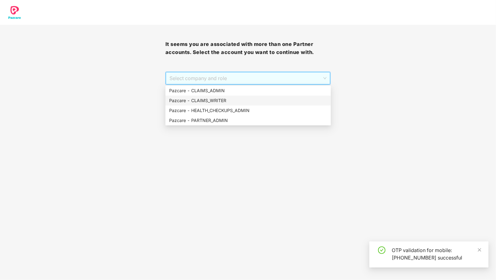  I want to click on div: Pazcare - PARTNER_ADMIN, so click(248, 120).